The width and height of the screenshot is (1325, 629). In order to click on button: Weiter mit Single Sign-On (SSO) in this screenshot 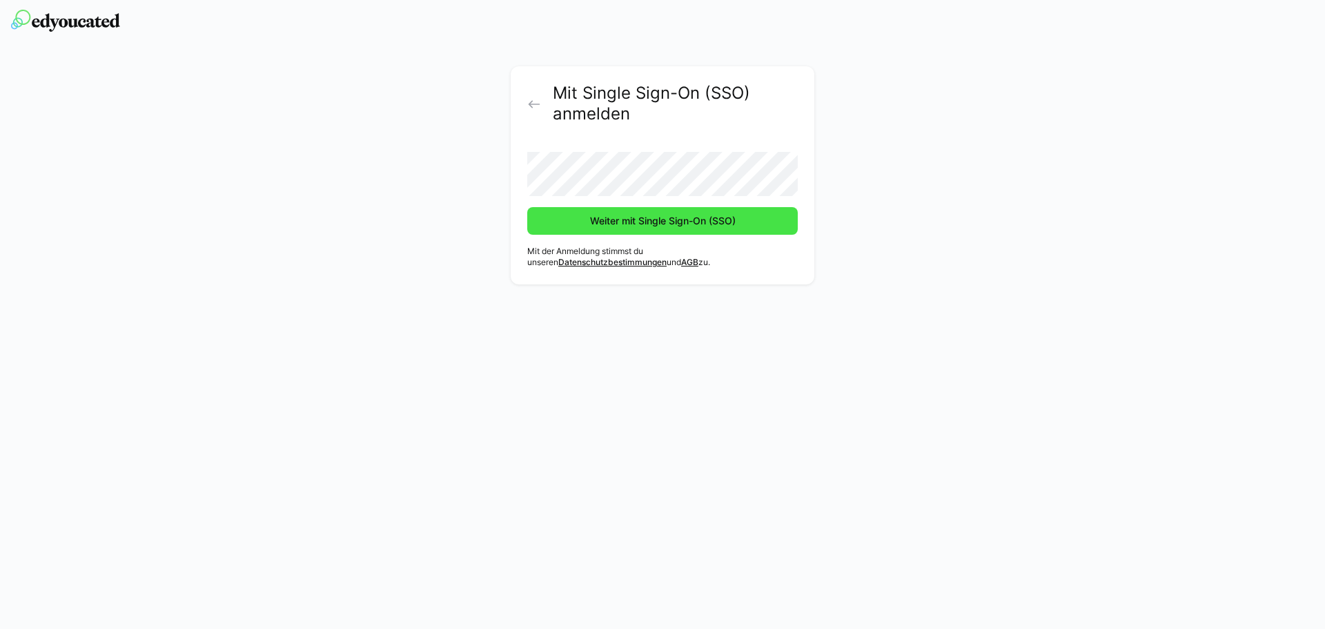, I will do `click(662, 221)`.